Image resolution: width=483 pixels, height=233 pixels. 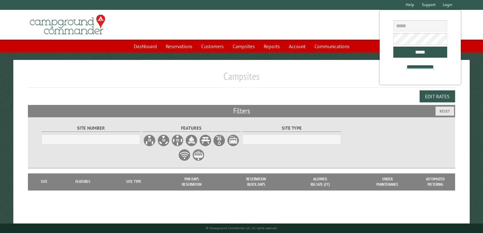 I want to click on label: 20A Electrical Hookup, so click(x=150, y=140).